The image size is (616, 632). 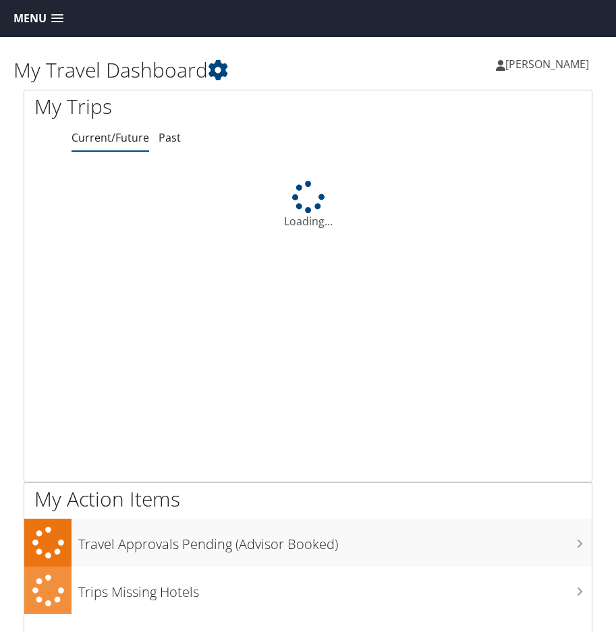 What do you see at coordinates (110, 138) in the screenshot?
I see `a: Current/Future` at bounding box center [110, 138].